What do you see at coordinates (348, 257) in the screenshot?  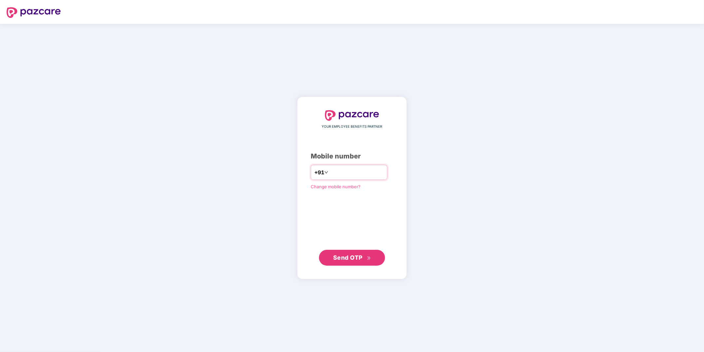 I see `span: Send OTP` at bounding box center [348, 257].